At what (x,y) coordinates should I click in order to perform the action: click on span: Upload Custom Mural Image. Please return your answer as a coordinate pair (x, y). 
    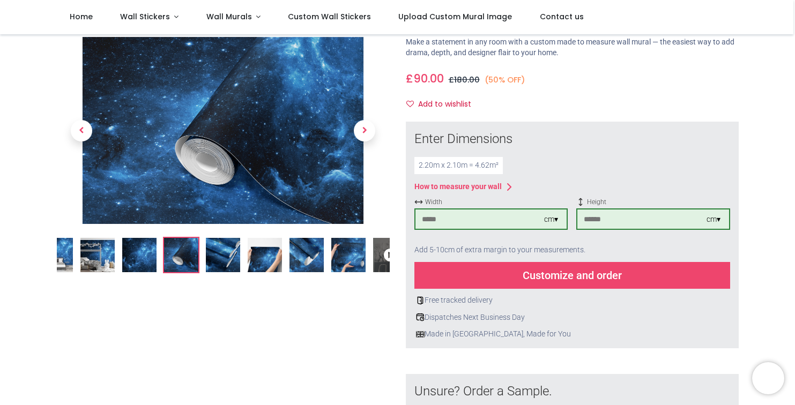
    Looking at the image, I should click on (455, 17).